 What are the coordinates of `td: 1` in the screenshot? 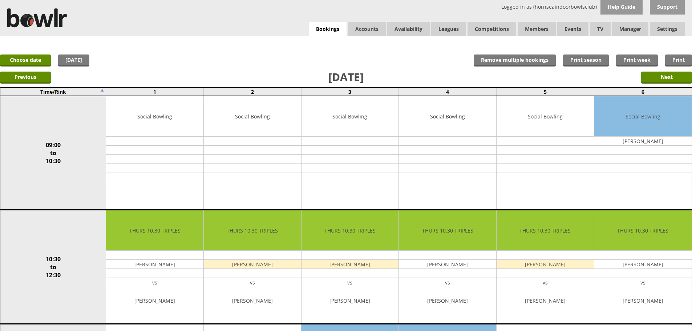 It's located at (155, 91).